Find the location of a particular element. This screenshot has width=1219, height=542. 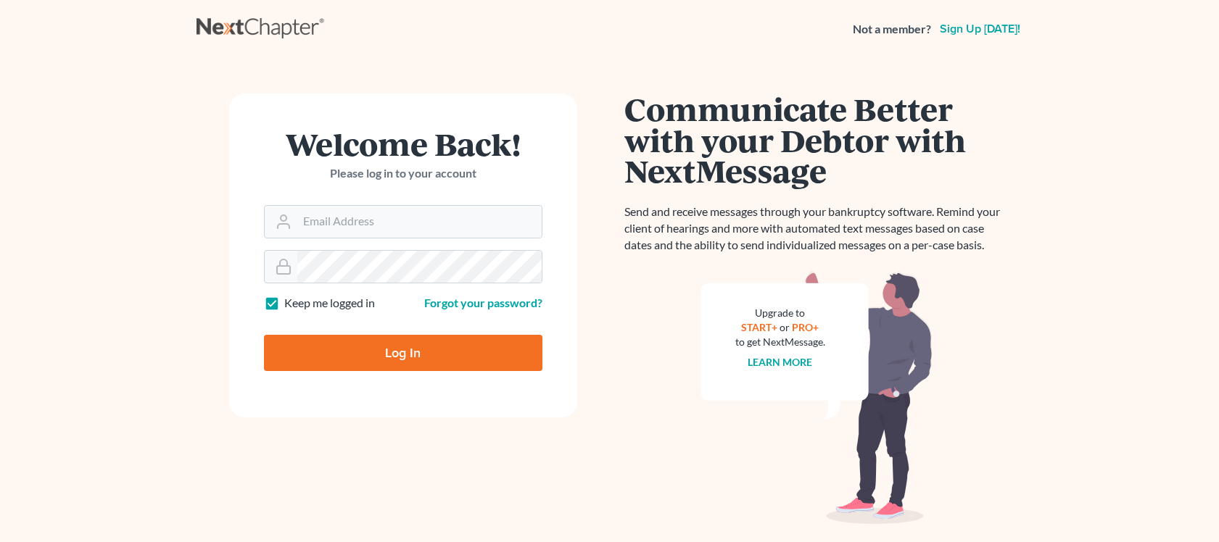

strong: Not a member? is located at coordinates (892, 29).